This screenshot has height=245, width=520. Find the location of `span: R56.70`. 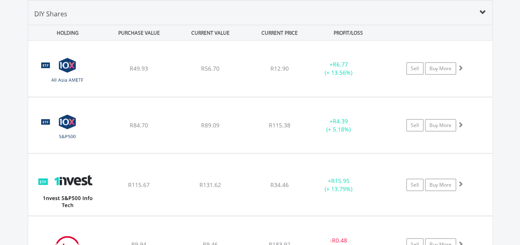

span: R56.70 is located at coordinates (210, 68).